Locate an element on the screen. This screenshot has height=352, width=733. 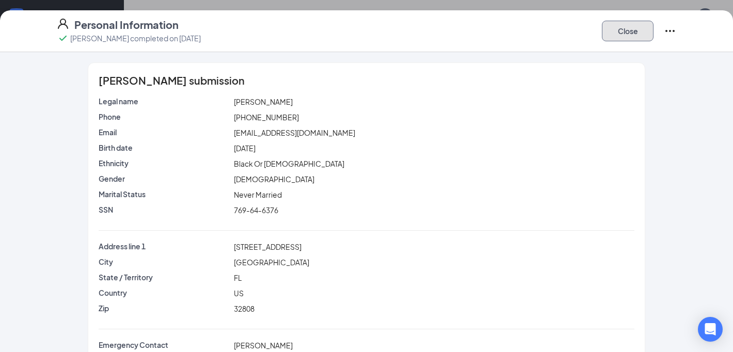
h4: Personal Information is located at coordinates (127, 25).